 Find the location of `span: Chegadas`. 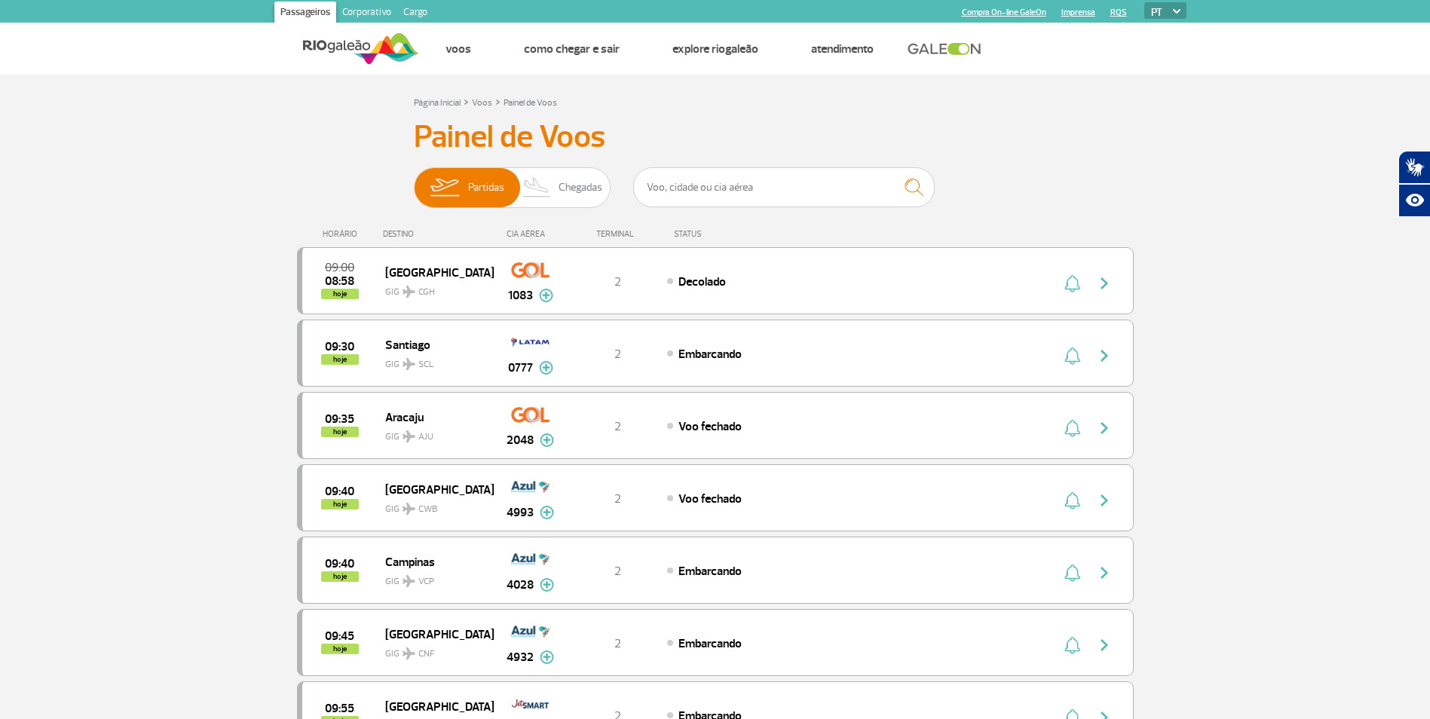

span: Chegadas is located at coordinates (580, 188).